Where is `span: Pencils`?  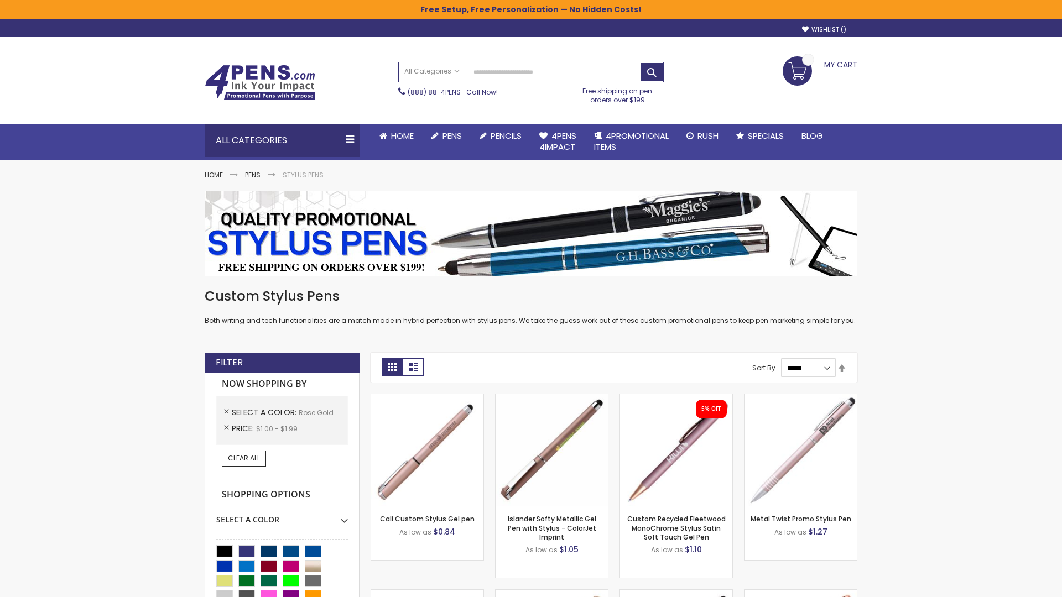 span: Pencils is located at coordinates (506, 135).